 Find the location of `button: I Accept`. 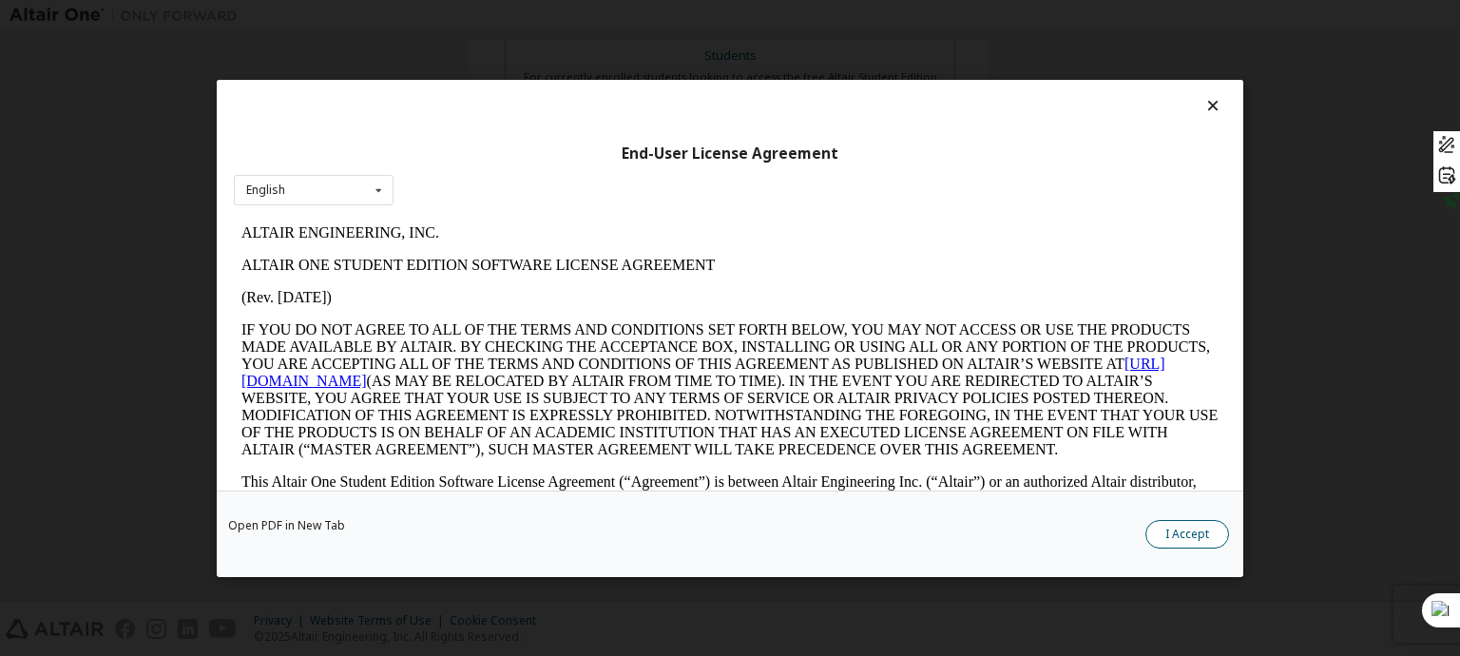

button: I Accept is located at coordinates (1187, 534).